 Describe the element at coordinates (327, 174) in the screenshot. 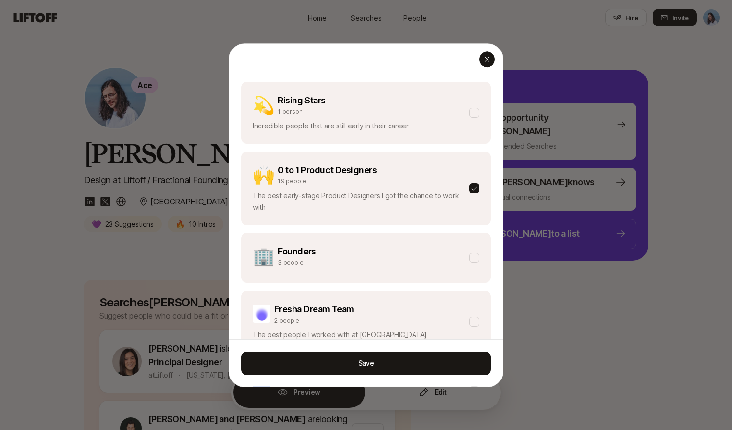

I see `a: 0 to 1 Product Designers19 people` at that location.